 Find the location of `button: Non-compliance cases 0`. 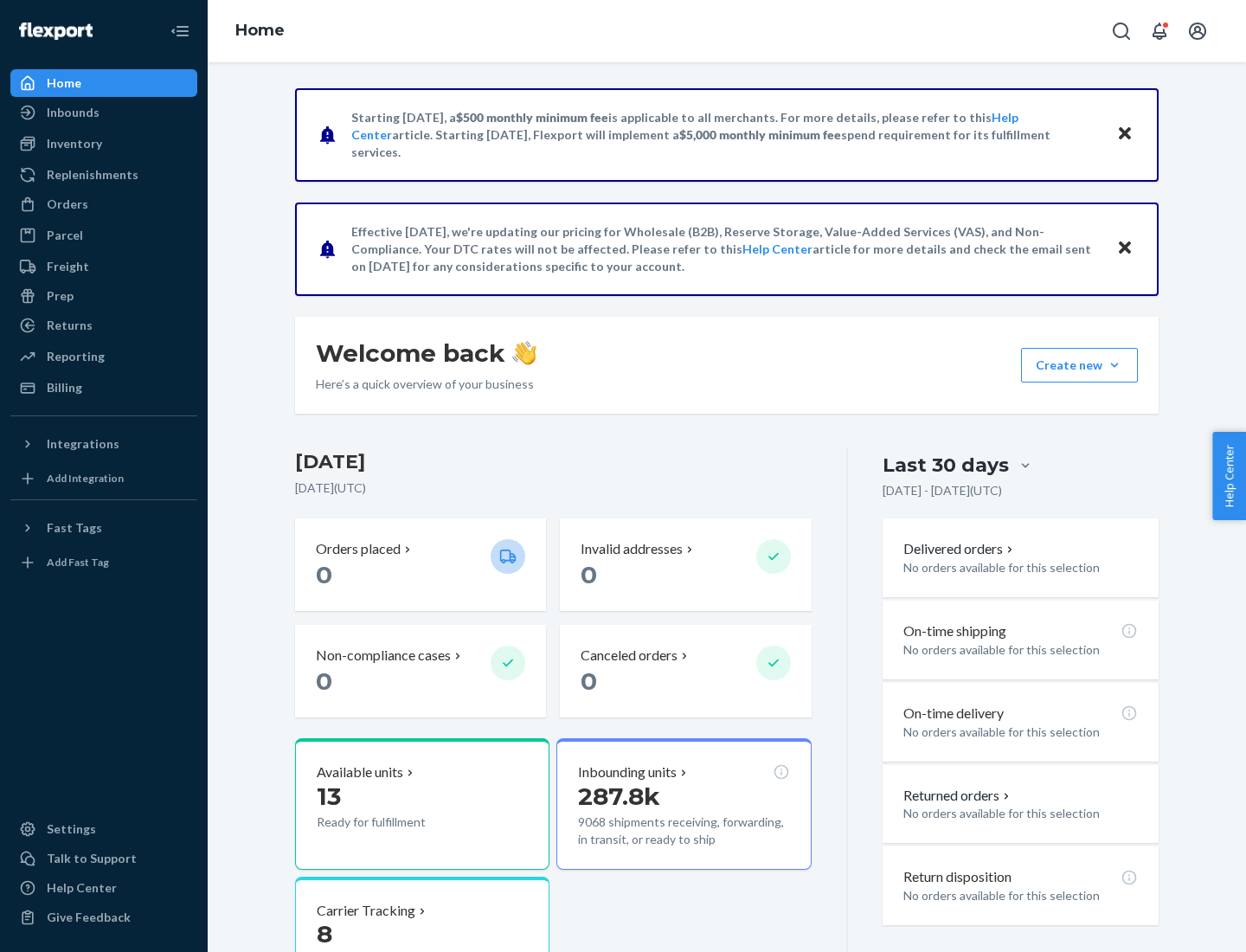

button: Non-compliance cases 0 is located at coordinates (421, 671).